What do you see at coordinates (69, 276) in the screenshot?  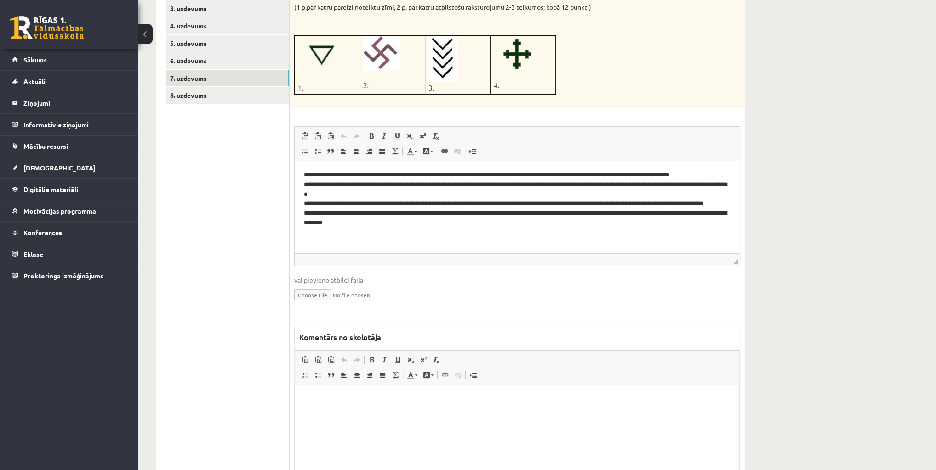 I see `a: Proktoringa izmēģinājums` at bounding box center [69, 276].